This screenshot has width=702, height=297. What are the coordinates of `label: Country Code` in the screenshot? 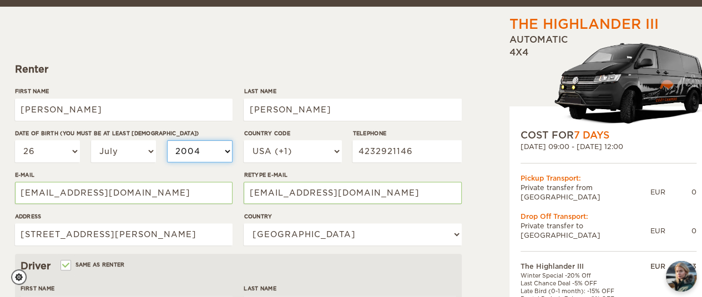 It's located at (292, 133).